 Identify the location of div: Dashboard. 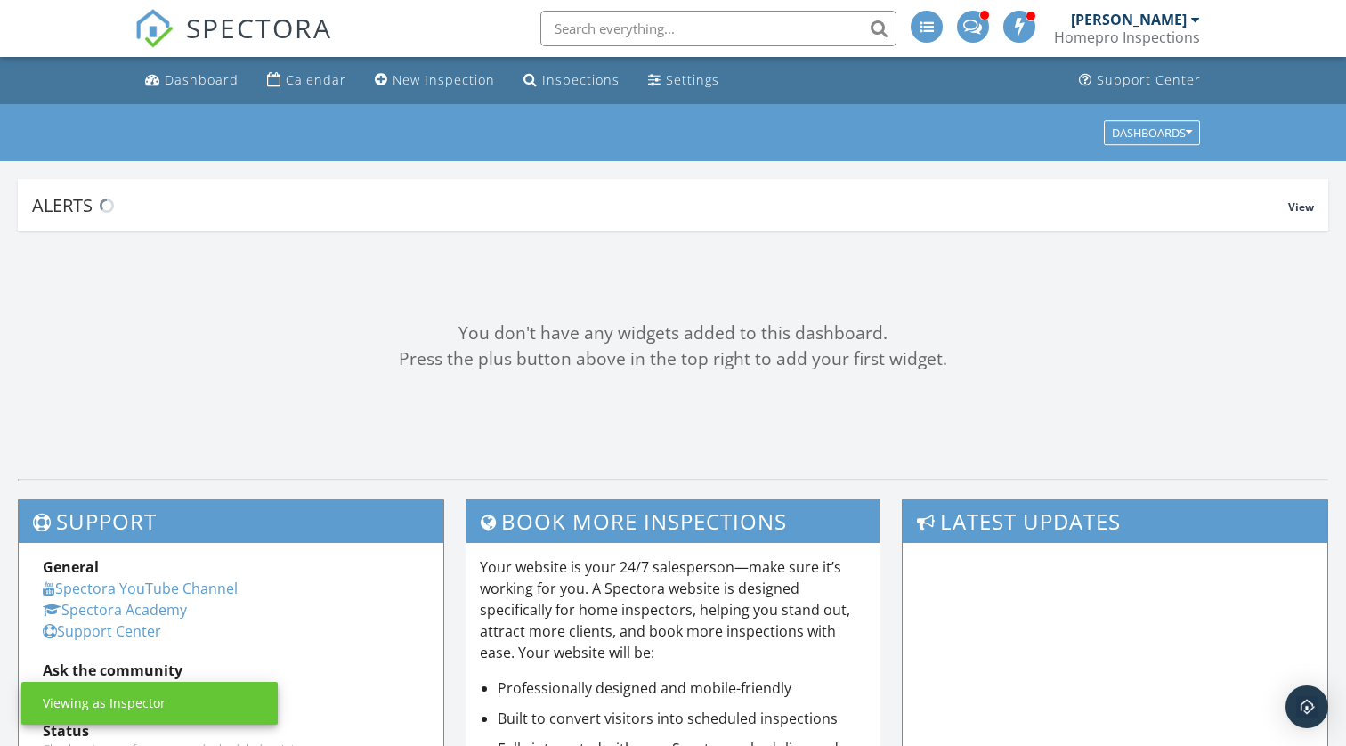
(201, 79).